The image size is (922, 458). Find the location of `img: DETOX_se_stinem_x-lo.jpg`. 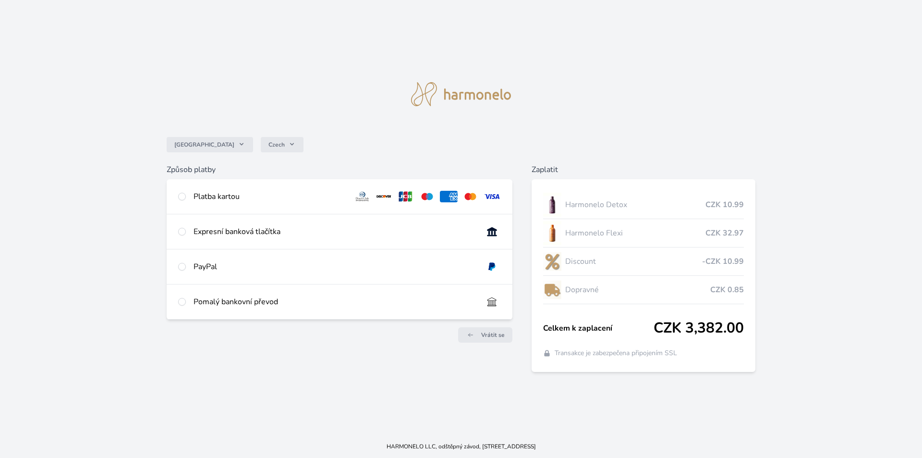

img: DETOX_se_stinem_x-lo.jpg is located at coordinates (552, 205).